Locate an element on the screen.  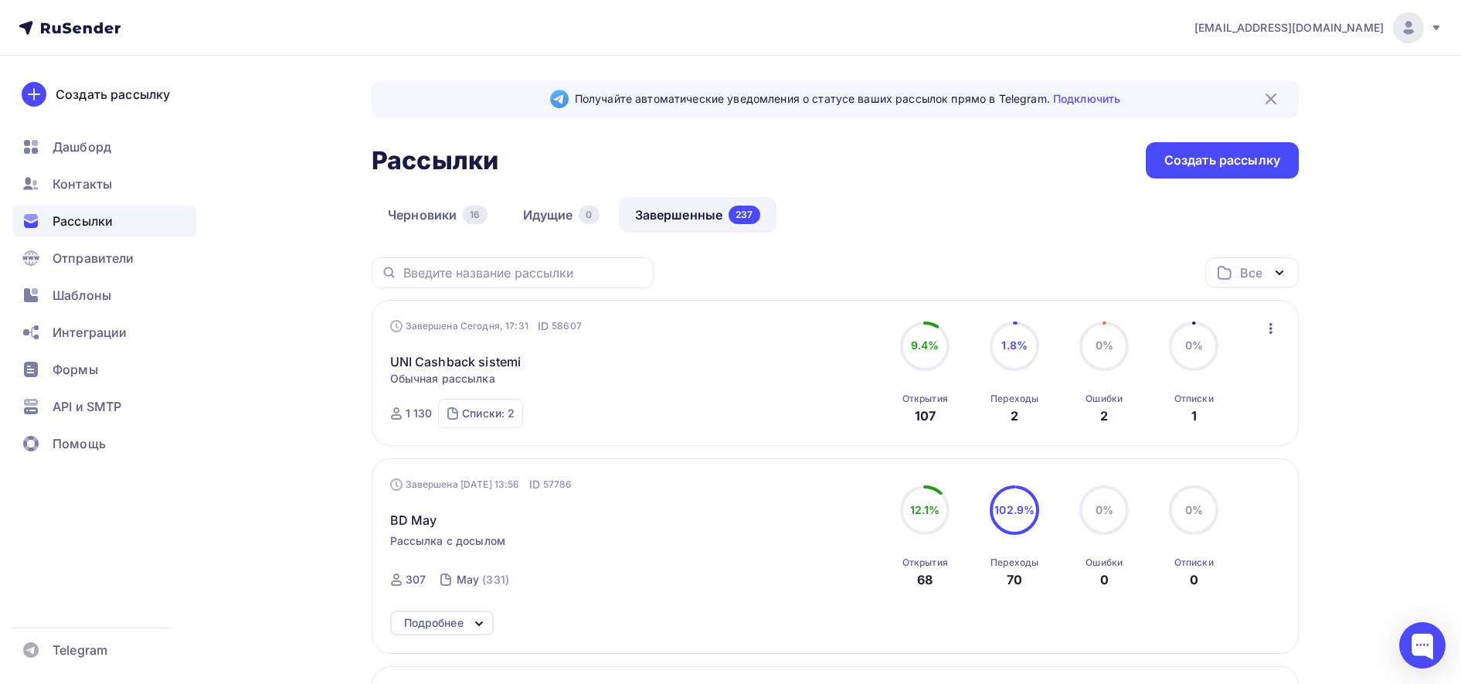
div: Подробнее is located at coordinates (433, 623).